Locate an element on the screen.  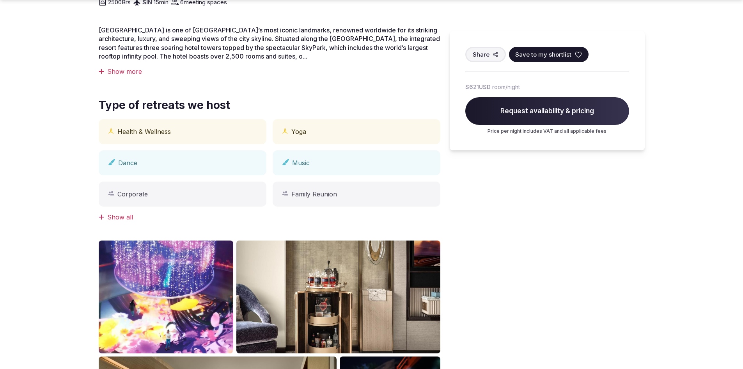
span: $621 USD is located at coordinates (478, 87).